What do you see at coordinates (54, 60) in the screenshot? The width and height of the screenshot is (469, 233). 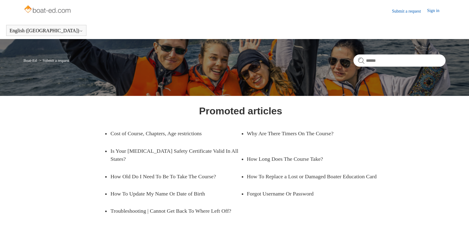 I see `li: Submit a request` at bounding box center [54, 60].